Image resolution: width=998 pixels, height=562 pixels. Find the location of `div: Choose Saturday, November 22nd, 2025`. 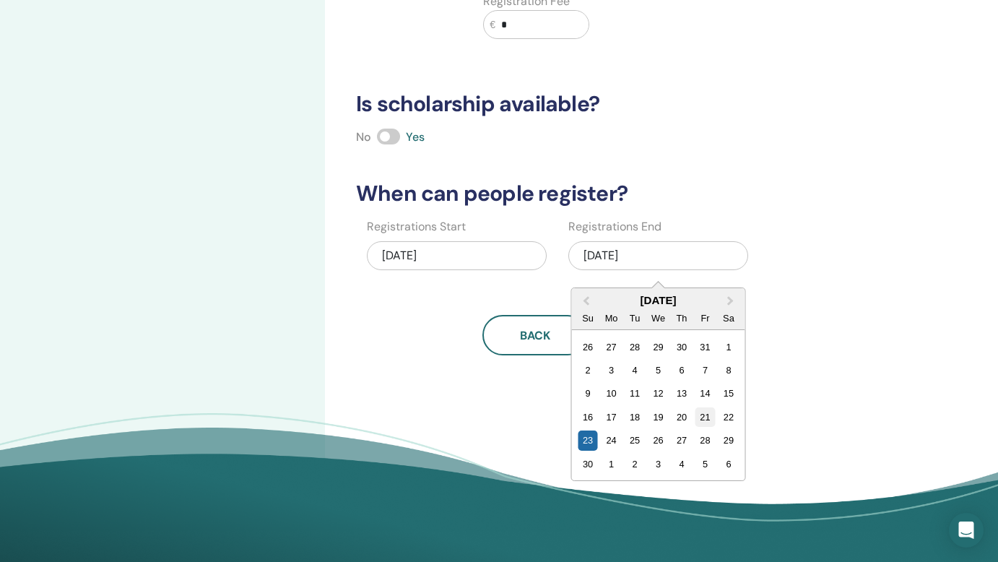

div: Choose Saturday, November 22nd, 2025 is located at coordinates (728, 417).